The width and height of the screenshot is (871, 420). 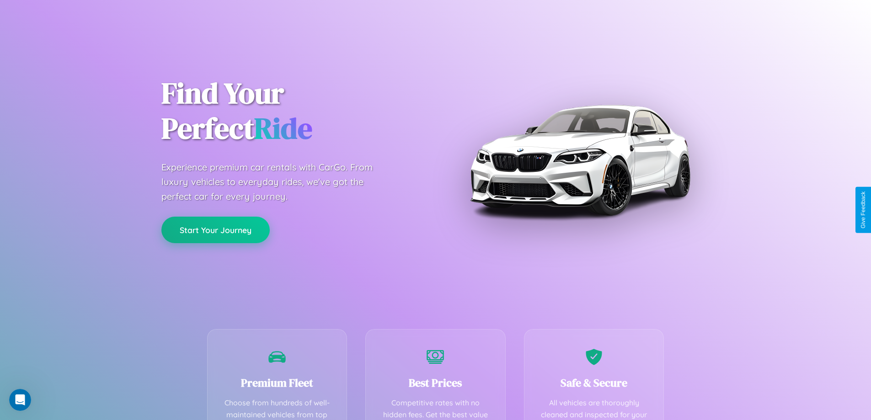 What do you see at coordinates (283, 128) in the screenshot?
I see `span: Ride` at bounding box center [283, 128].